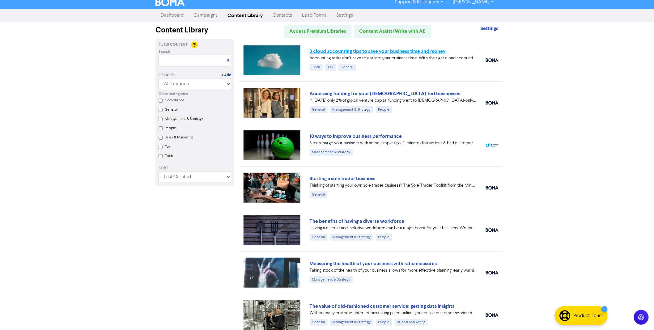 The width and height of the screenshot is (654, 330). I want to click on a: Campaigns, so click(206, 15).